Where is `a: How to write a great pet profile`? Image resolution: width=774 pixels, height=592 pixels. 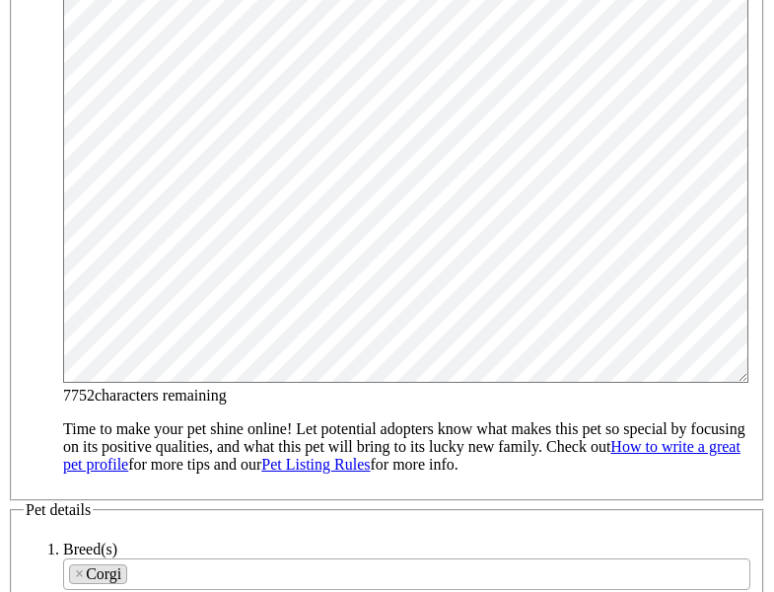
a: How to write a great pet profile is located at coordinates (402, 455).